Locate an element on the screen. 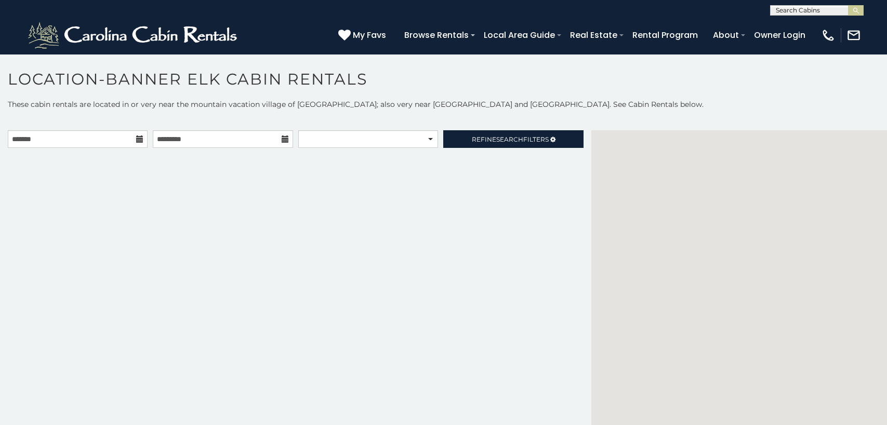 The height and width of the screenshot is (425, 887). a: Browse Rentals is located at coordinates (436, 35).